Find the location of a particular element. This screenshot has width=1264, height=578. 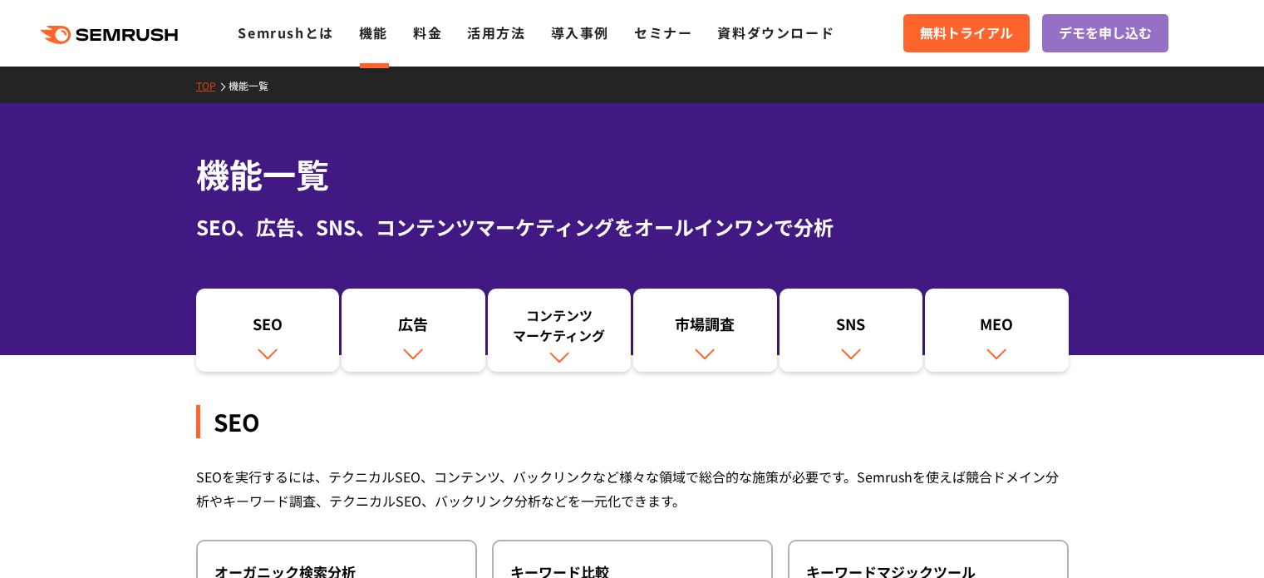

div: SNS is located at coordinates (851, 328).